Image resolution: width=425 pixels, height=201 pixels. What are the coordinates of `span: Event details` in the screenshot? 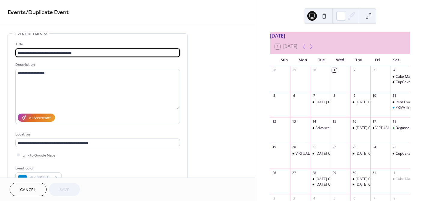 It's located at (29, 34).